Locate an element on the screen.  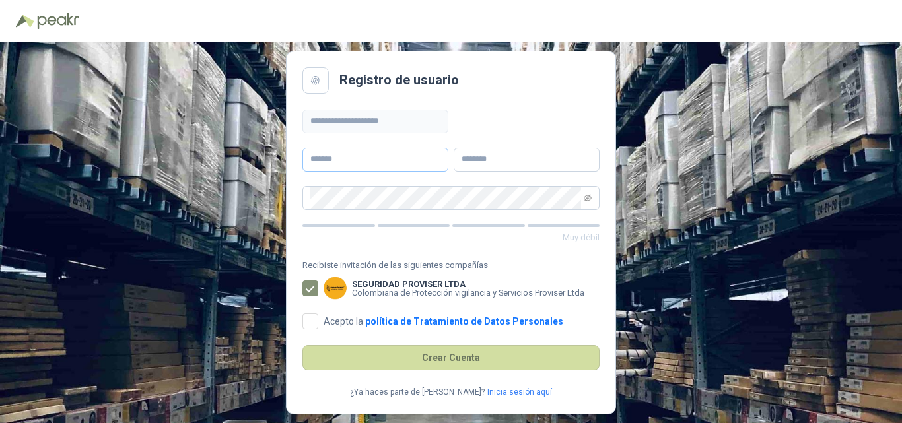
img: Peakr is located at coordinates (58, 21).